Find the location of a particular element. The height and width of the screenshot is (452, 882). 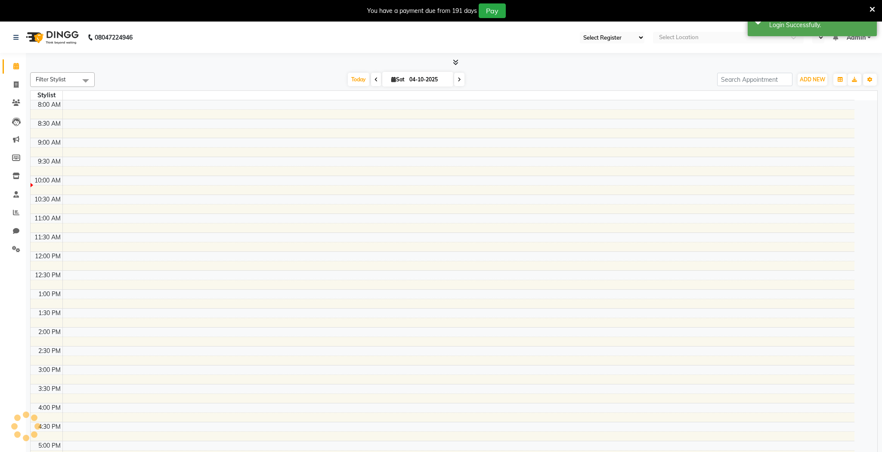

div: 12:00 PM is located at coordinates (48, 256).